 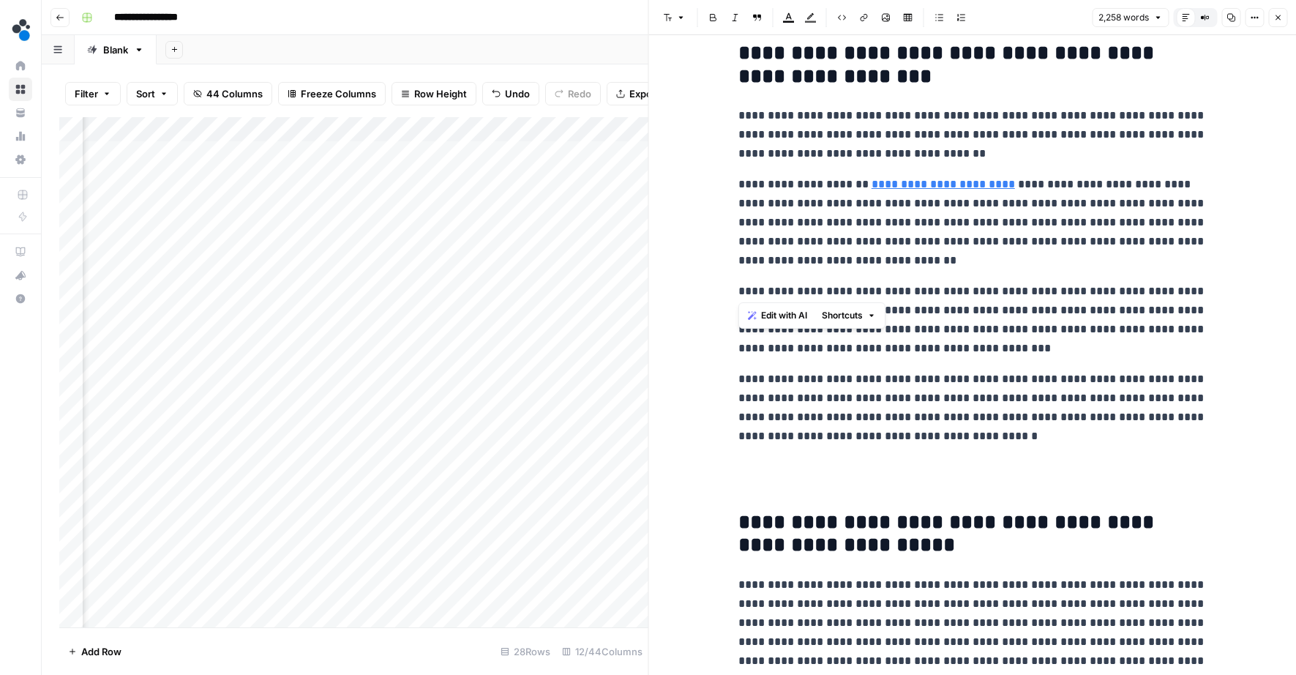 I want to click on button: Export CSV, so click(x=648, y=94).